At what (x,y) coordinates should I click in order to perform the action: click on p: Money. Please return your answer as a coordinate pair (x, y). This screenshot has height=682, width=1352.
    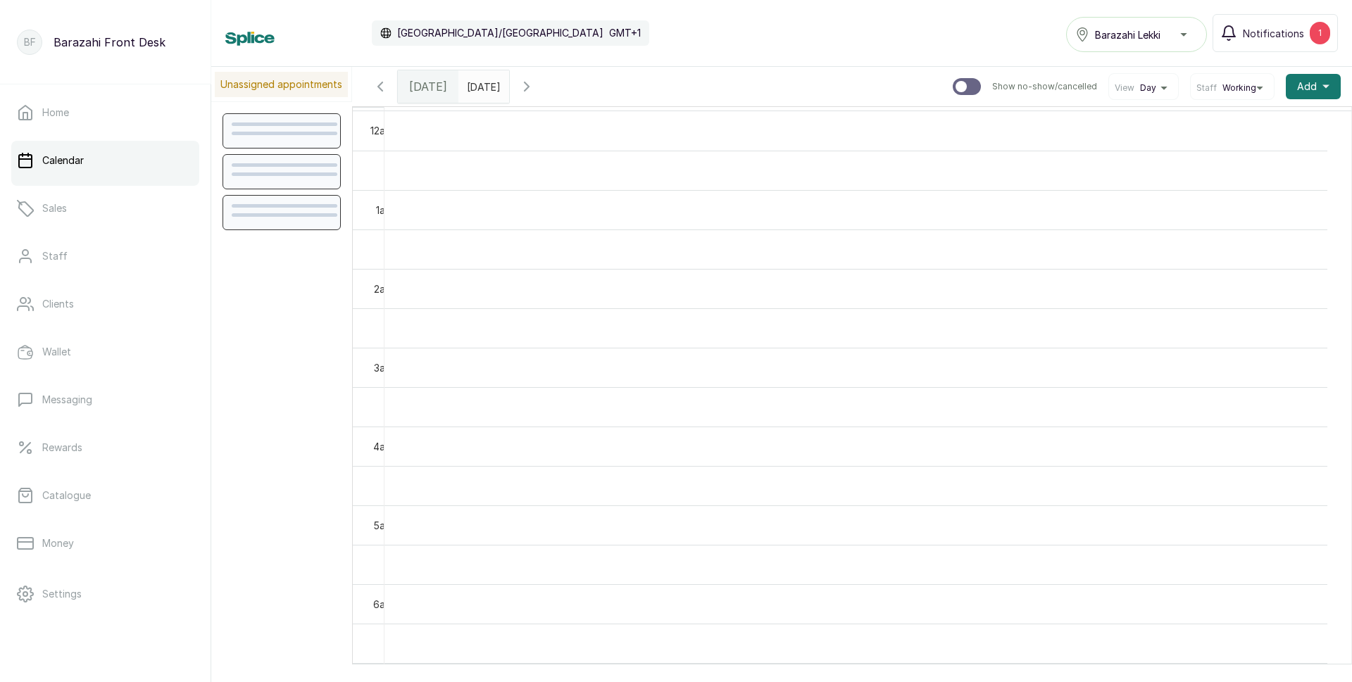
    Looking at the image, I should click on (58, 543).